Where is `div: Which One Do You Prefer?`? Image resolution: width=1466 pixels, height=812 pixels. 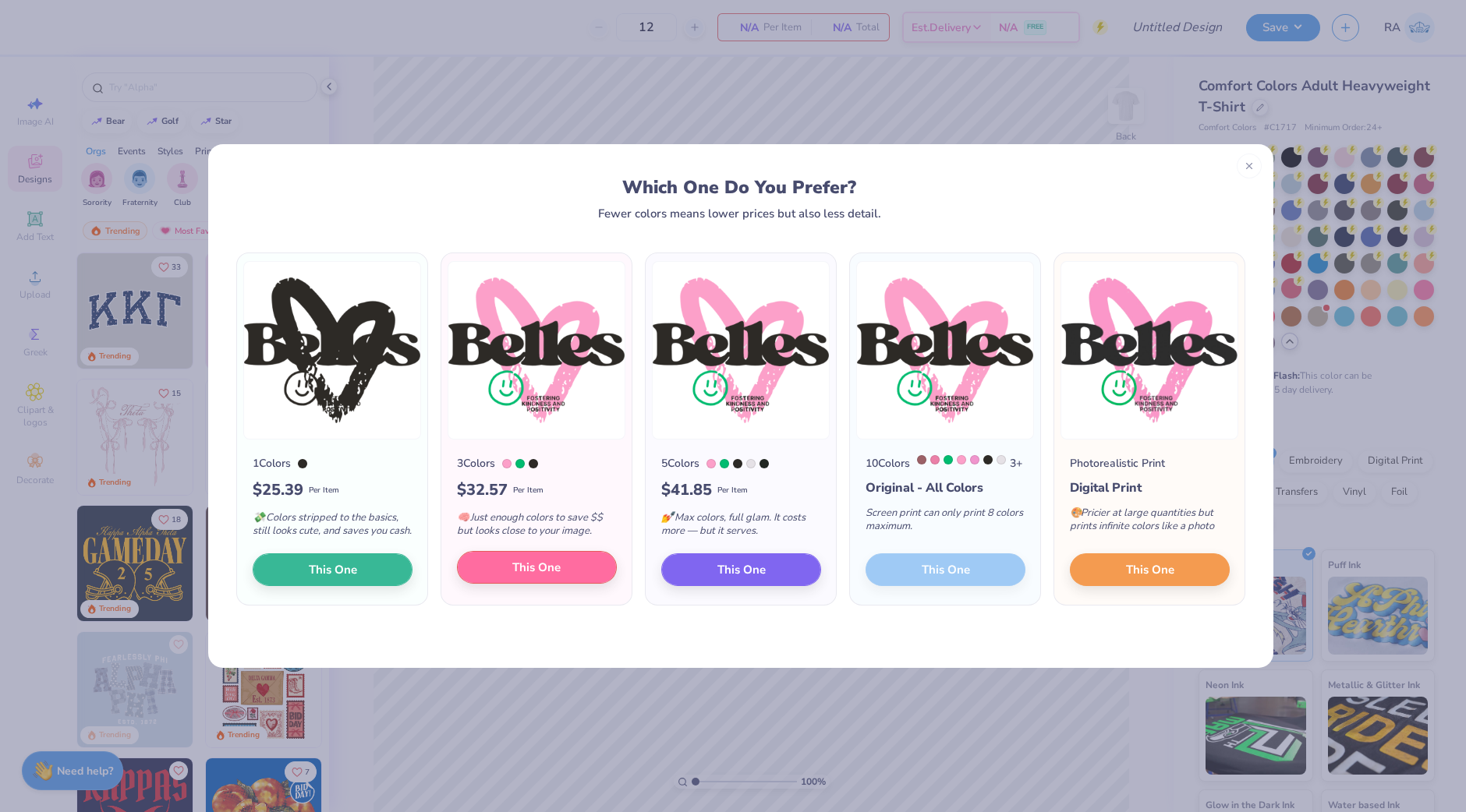 div: Which One Do You Prefer? is located at coordinates (740, 187).